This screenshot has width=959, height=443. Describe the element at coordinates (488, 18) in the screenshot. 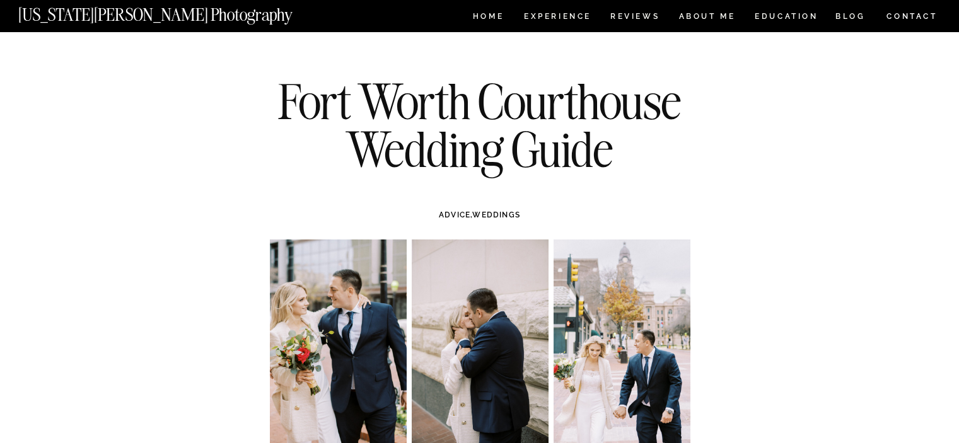

I see `a: HOME` at that location.